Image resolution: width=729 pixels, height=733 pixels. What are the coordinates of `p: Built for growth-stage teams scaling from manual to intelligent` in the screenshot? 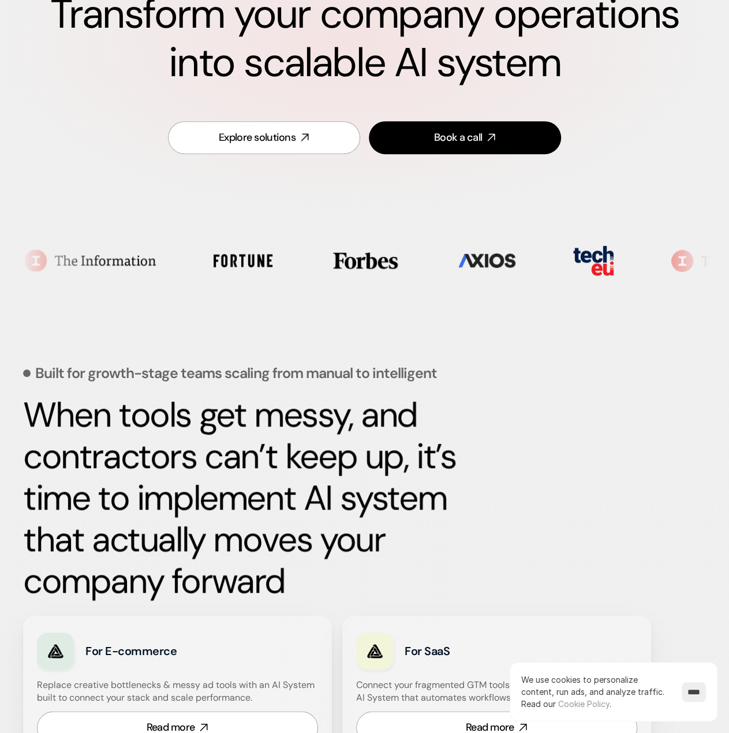 It's located at (236, 373).